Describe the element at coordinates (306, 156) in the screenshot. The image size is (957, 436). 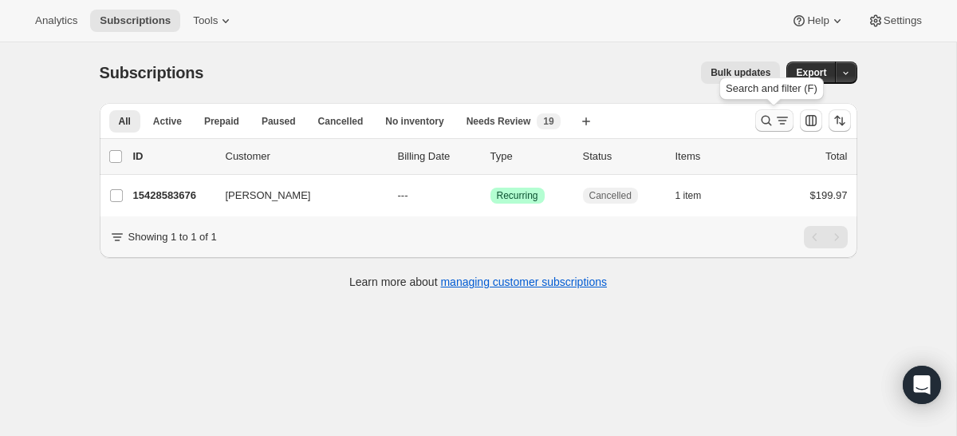
I see `p: Customer` at that location.